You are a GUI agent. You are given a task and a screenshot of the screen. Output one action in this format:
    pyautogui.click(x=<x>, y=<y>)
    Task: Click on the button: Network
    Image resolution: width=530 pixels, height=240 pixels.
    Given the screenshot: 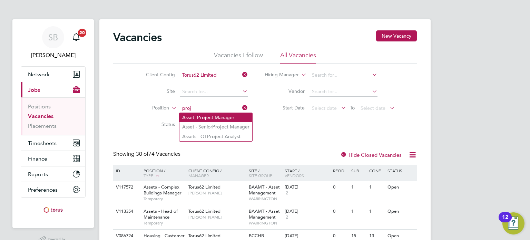 What is the action you would take?
    pyautogui.click(x=53, y=74)
    